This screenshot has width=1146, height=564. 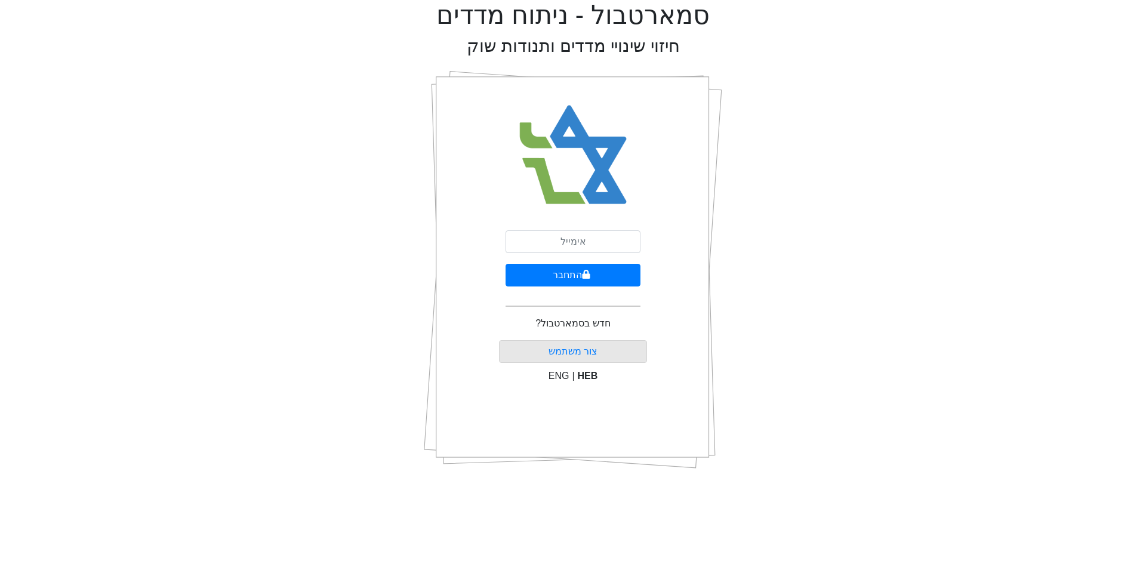 What do you see at coordinates (588, 375) in the screenshot?
I see `span: HEB` at bounding box center [588, 375].